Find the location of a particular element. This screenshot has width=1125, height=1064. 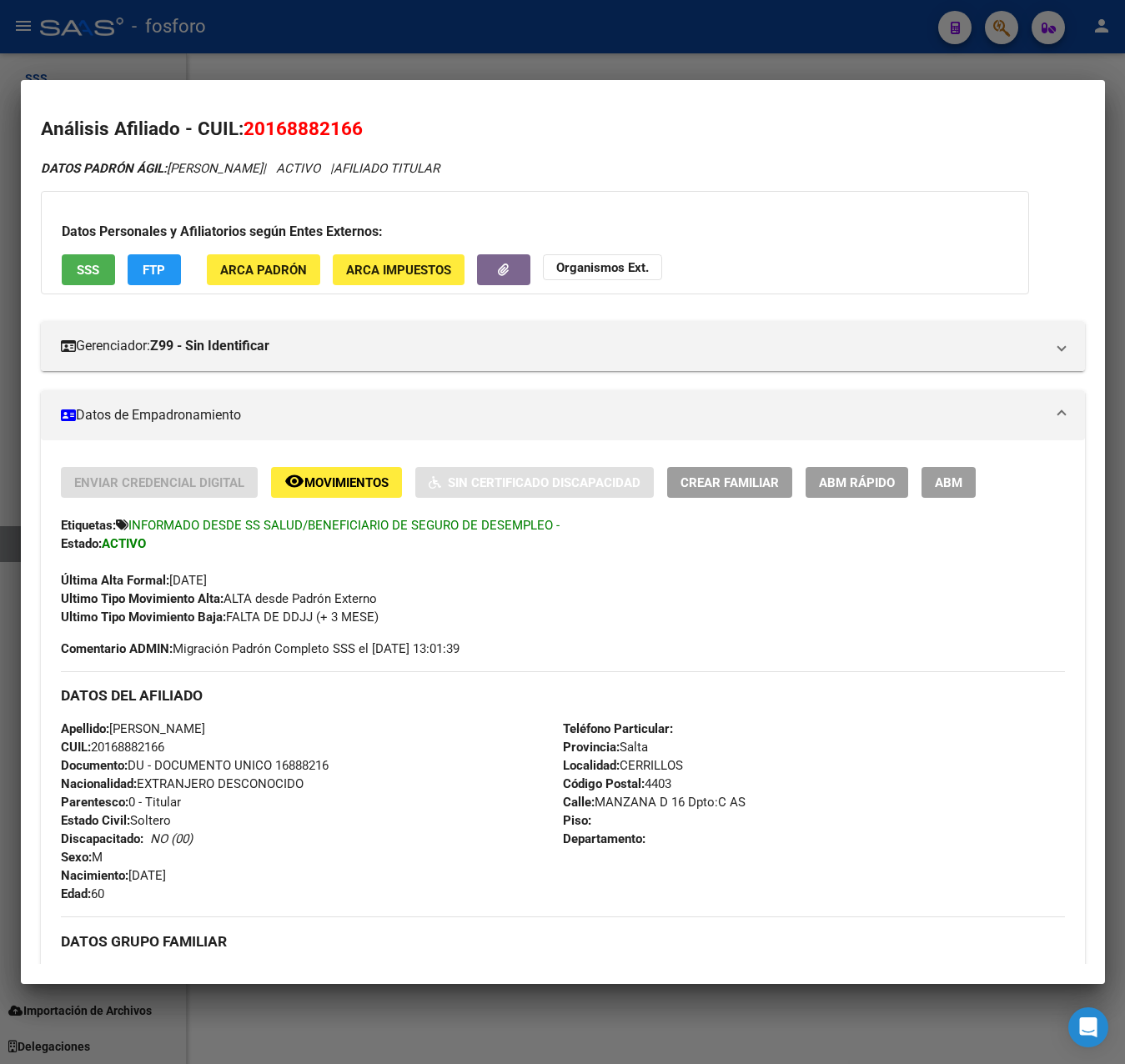

strong: Departamento: is located at coordinates (603, 839).